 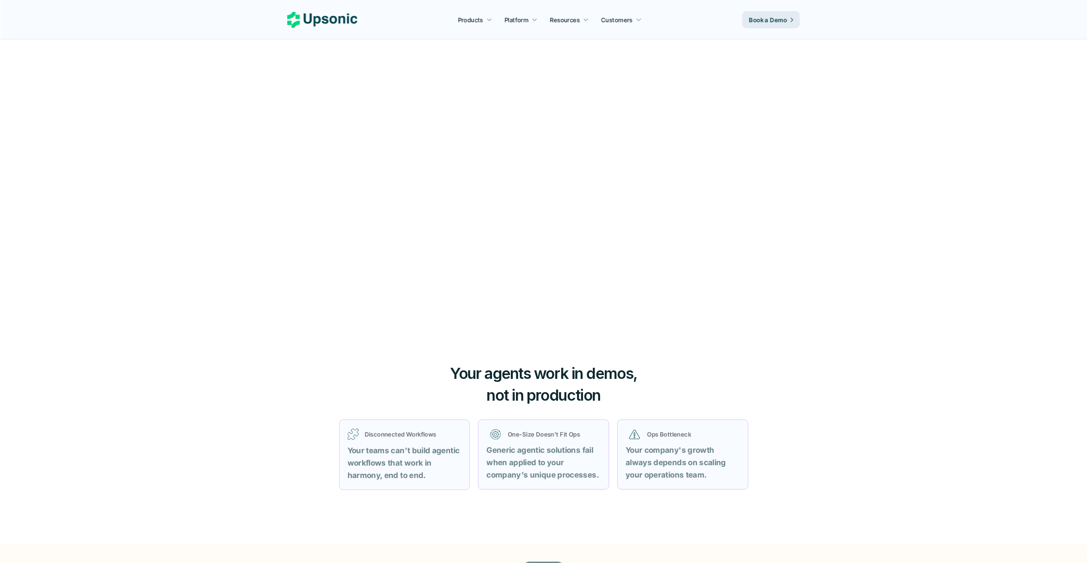 I want to click on p: One-Size Doesn’t Fit Ops, so click(x=552, y=434).